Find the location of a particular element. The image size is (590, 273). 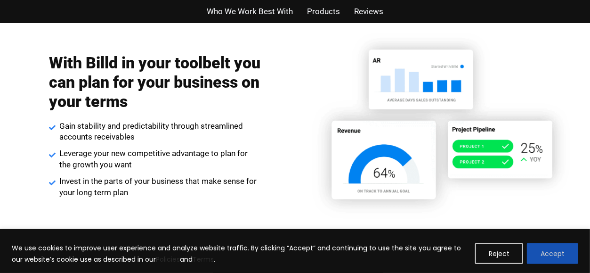

span: Products is located at coordinates (323, 11).